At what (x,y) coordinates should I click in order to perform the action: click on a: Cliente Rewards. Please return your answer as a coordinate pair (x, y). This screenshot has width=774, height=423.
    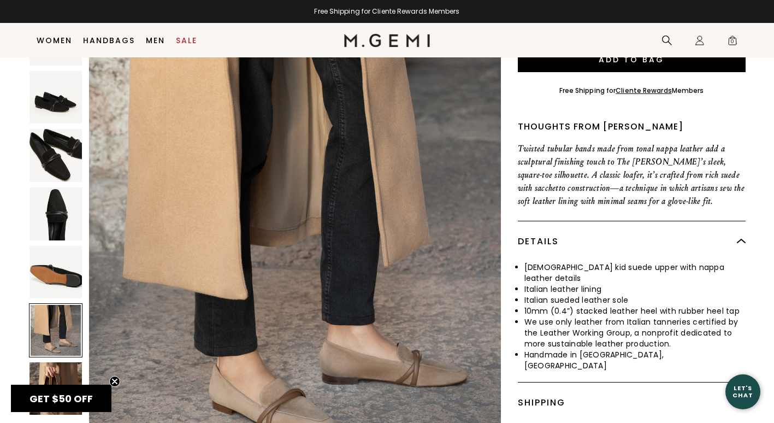
    Looking at the image, I should click on (643, 90).